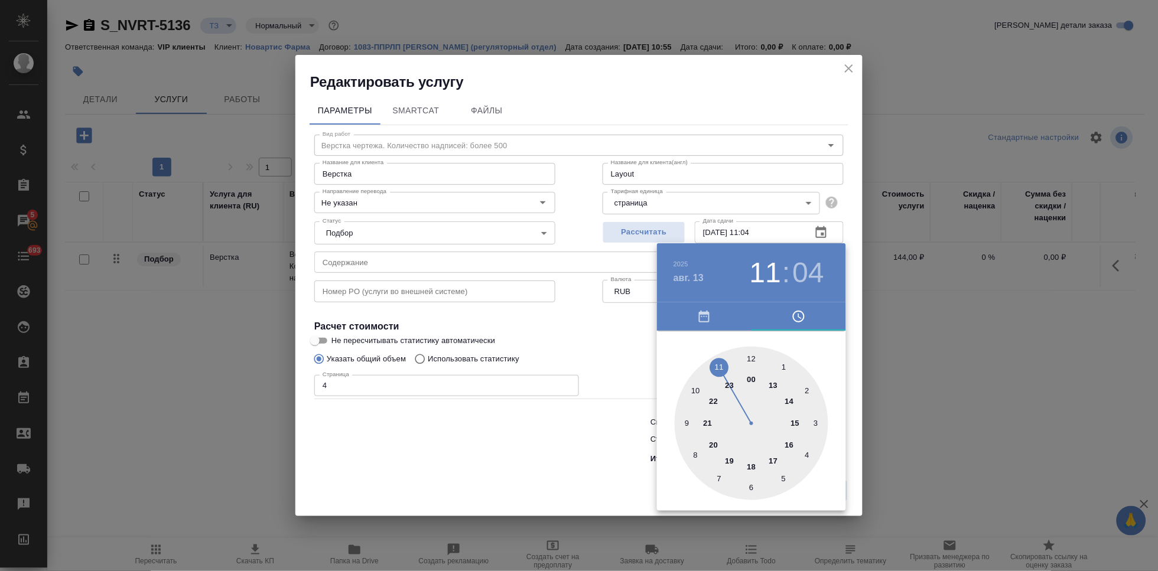  What do you see at coordinates (680, 264) in the screenshot?
I see `button: 2025` at bounding box center [680, 264].